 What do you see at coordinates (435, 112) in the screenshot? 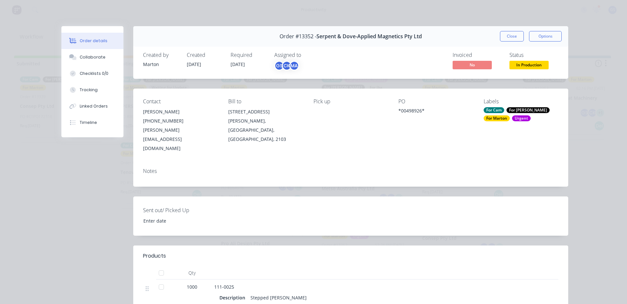
I see `div: *00498926*` at bounding box center [435, 112].